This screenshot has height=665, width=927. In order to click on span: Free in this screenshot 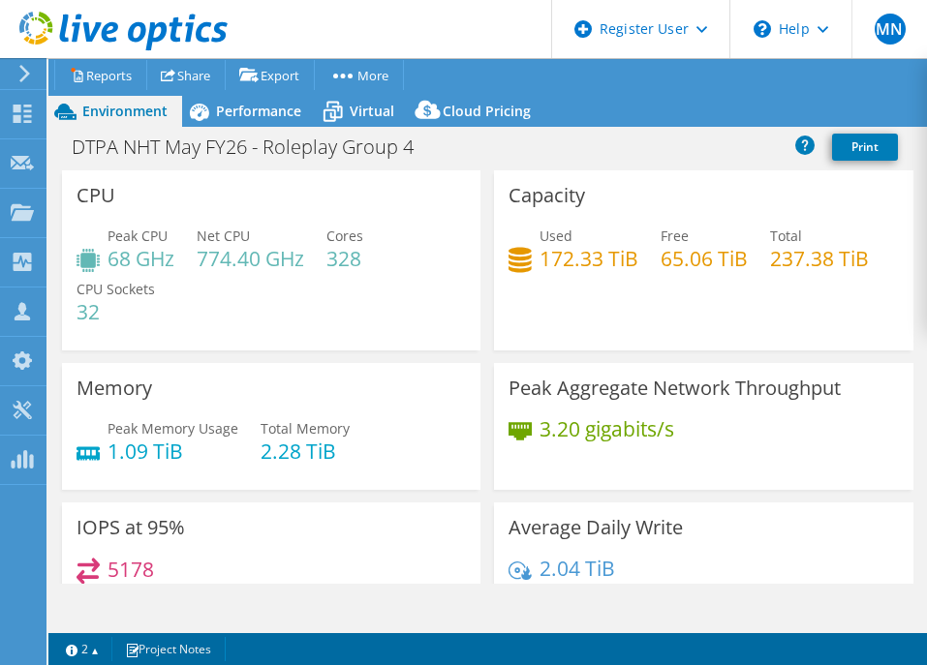, I will do `click(674, 235)`.